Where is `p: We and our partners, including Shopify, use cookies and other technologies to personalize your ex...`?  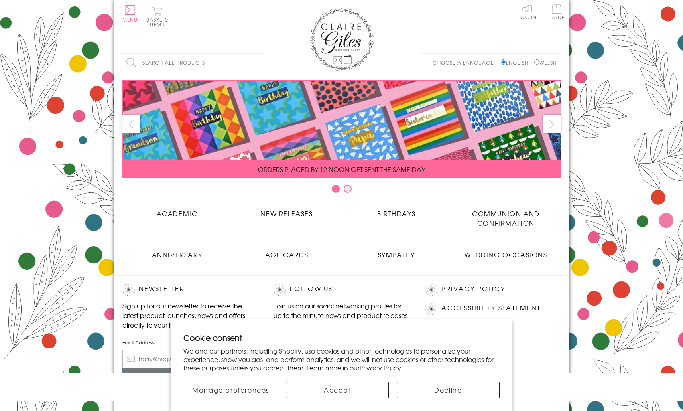 p: We and our partners, including Shopify, use cookies and other technologies to personalize your ex... is located at coordinates (341, 359).